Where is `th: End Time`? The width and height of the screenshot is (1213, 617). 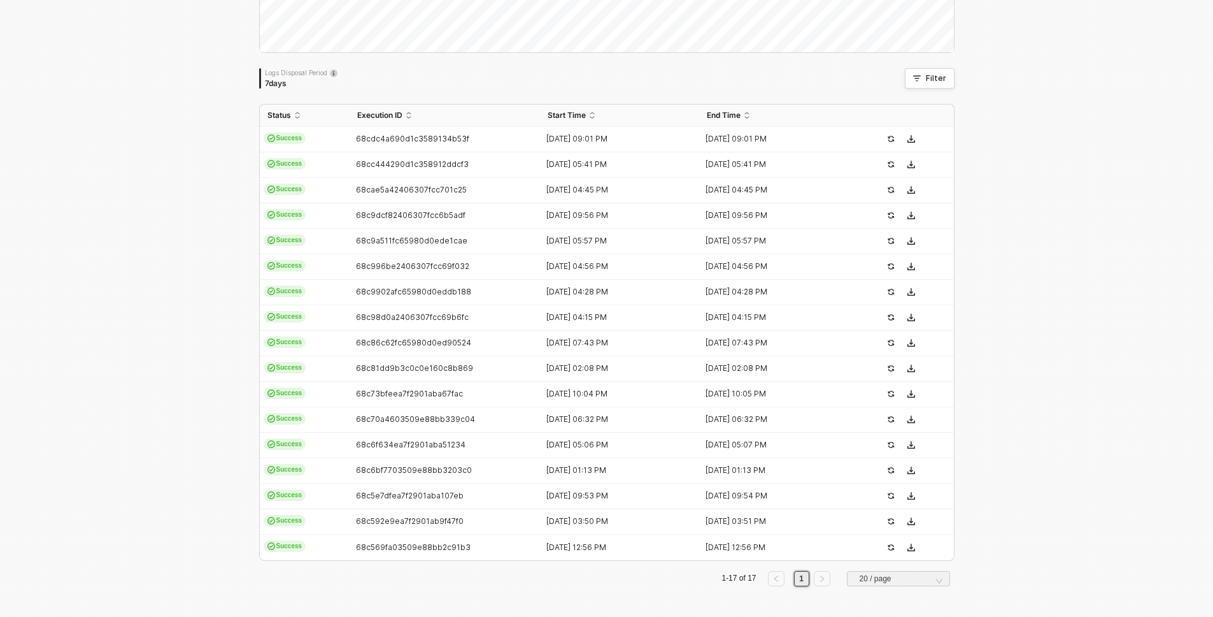
th: End Time is located at coordinates (779, 115).